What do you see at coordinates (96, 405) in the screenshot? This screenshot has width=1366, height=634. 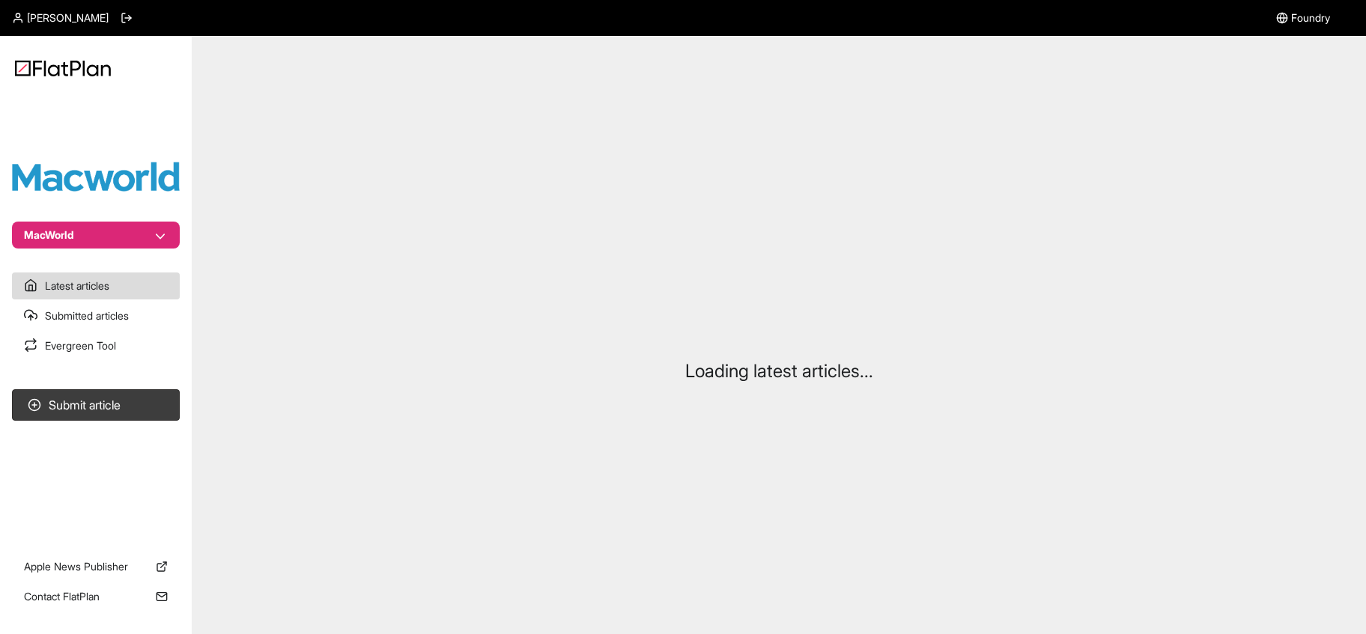 I see `button: Submit article` at bounding box center [96, 405].